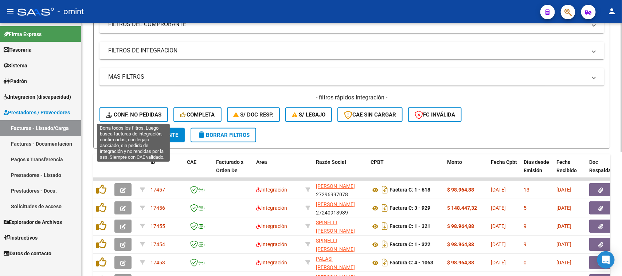 This screenshot has width=622, height=276. I want to click on datatable-header-cell: ID, so click(166, 170).